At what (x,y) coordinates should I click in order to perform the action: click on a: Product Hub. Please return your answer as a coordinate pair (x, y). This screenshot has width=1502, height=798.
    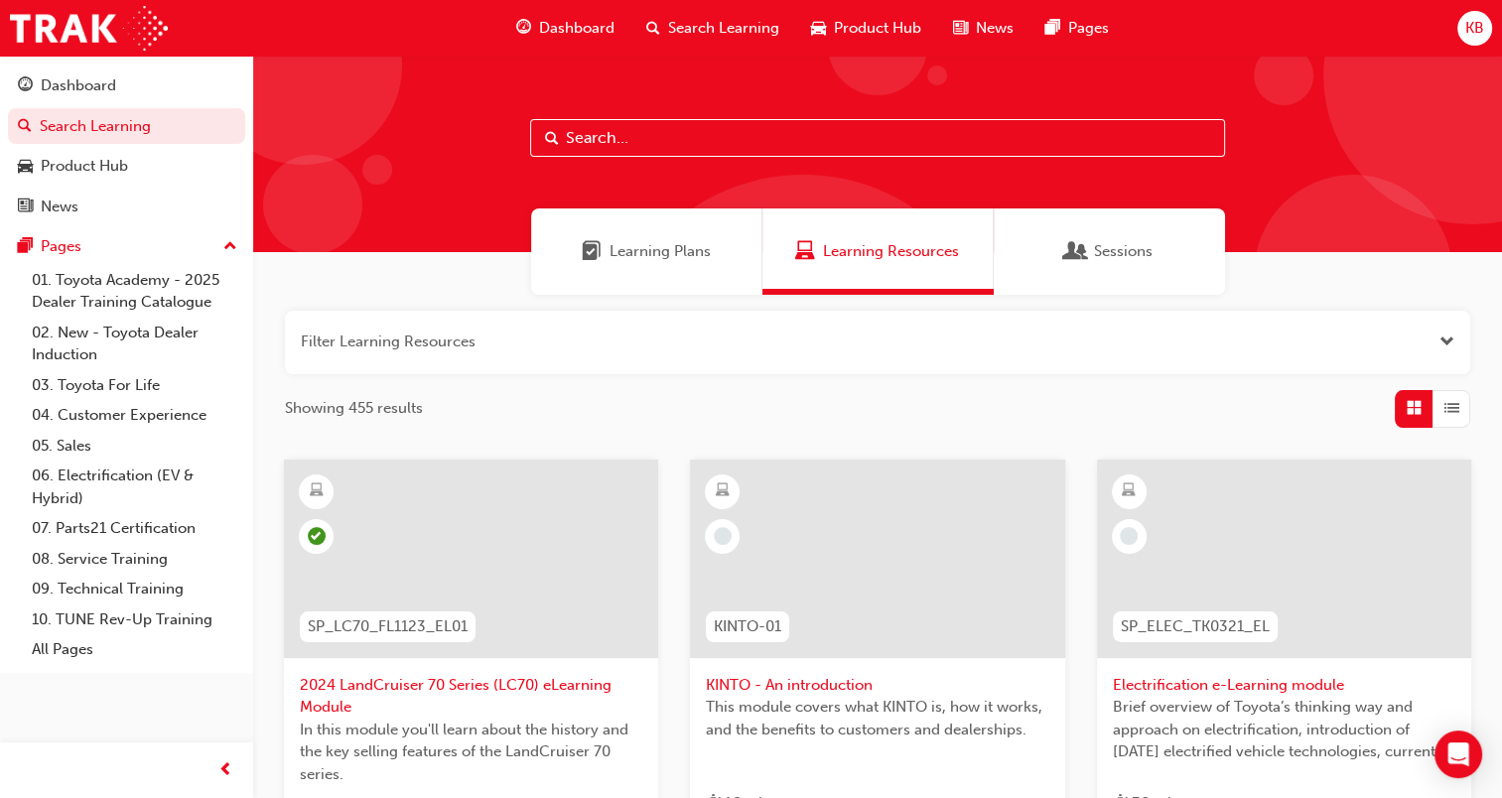
    Looking at the image, I should click on (126, 166).